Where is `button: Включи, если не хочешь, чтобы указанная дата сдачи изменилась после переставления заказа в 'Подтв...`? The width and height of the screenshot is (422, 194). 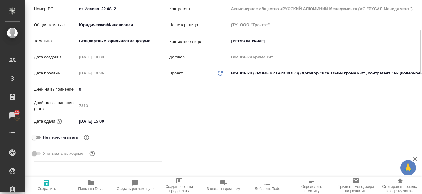
button: Включи, если не хочешь, чтобы указанная дата сдачи изменилась после переставления заказа в 'Подтв... is located at coordinates (87, 138).